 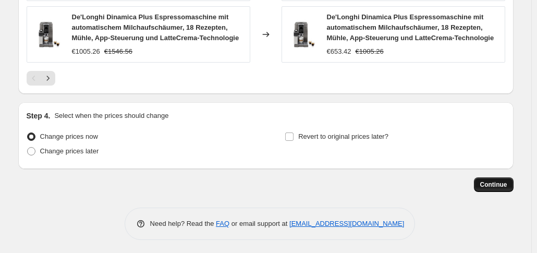 What do you see at coordinates (69, 136) in the screenshot?
I see `span: Change prices now` at bounding box center [69, 136].